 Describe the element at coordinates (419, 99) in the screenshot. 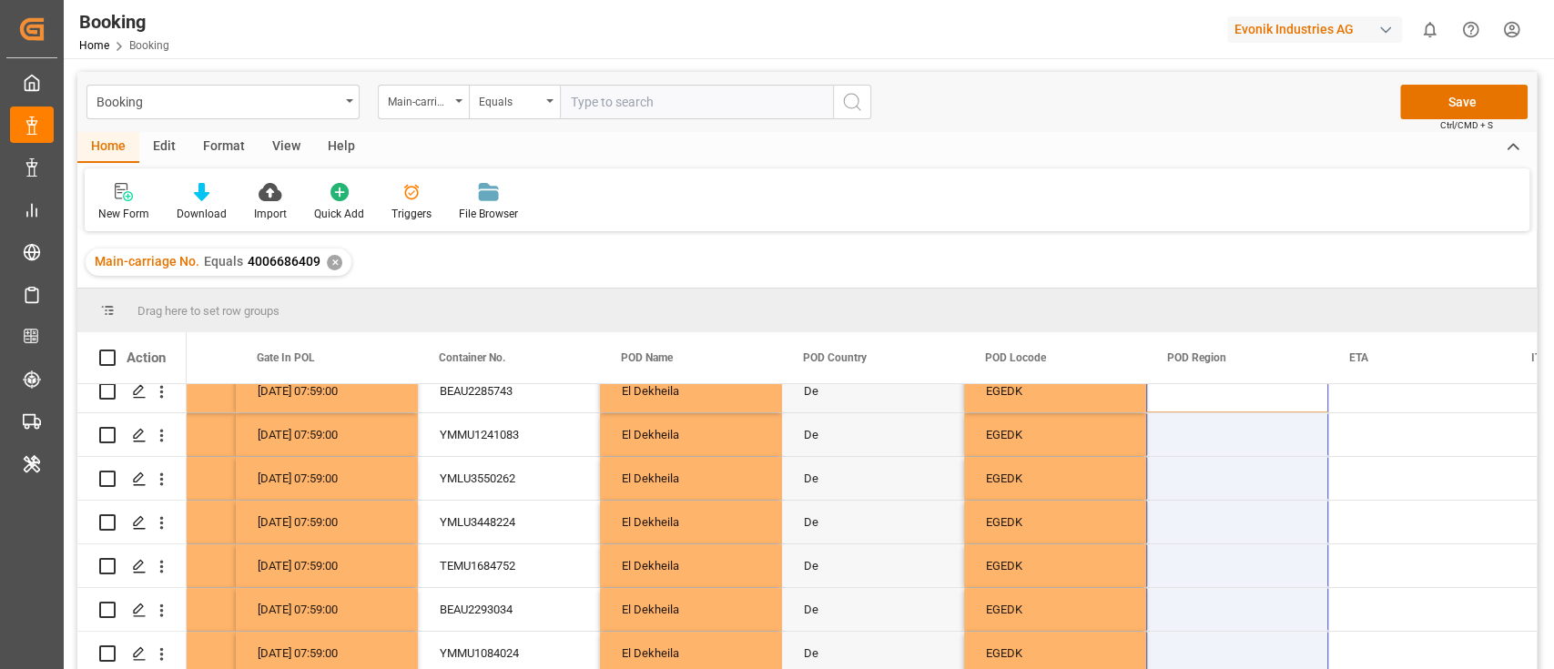

I see `div: Main-carriage No.` at that location.